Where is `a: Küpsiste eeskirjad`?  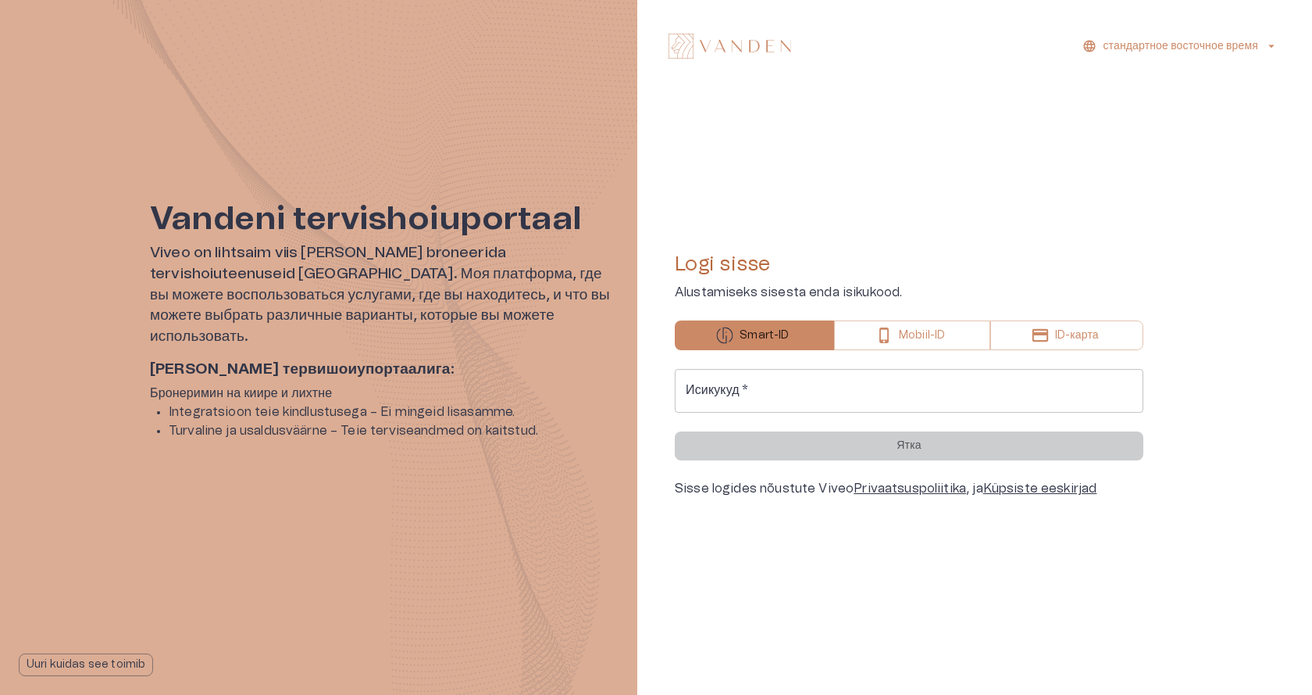 a: Küpsiste eeskirjad is located at coordinates (1041, 488).